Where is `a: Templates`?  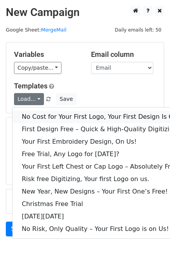 a: Templates is located at coordinates (31, 86).